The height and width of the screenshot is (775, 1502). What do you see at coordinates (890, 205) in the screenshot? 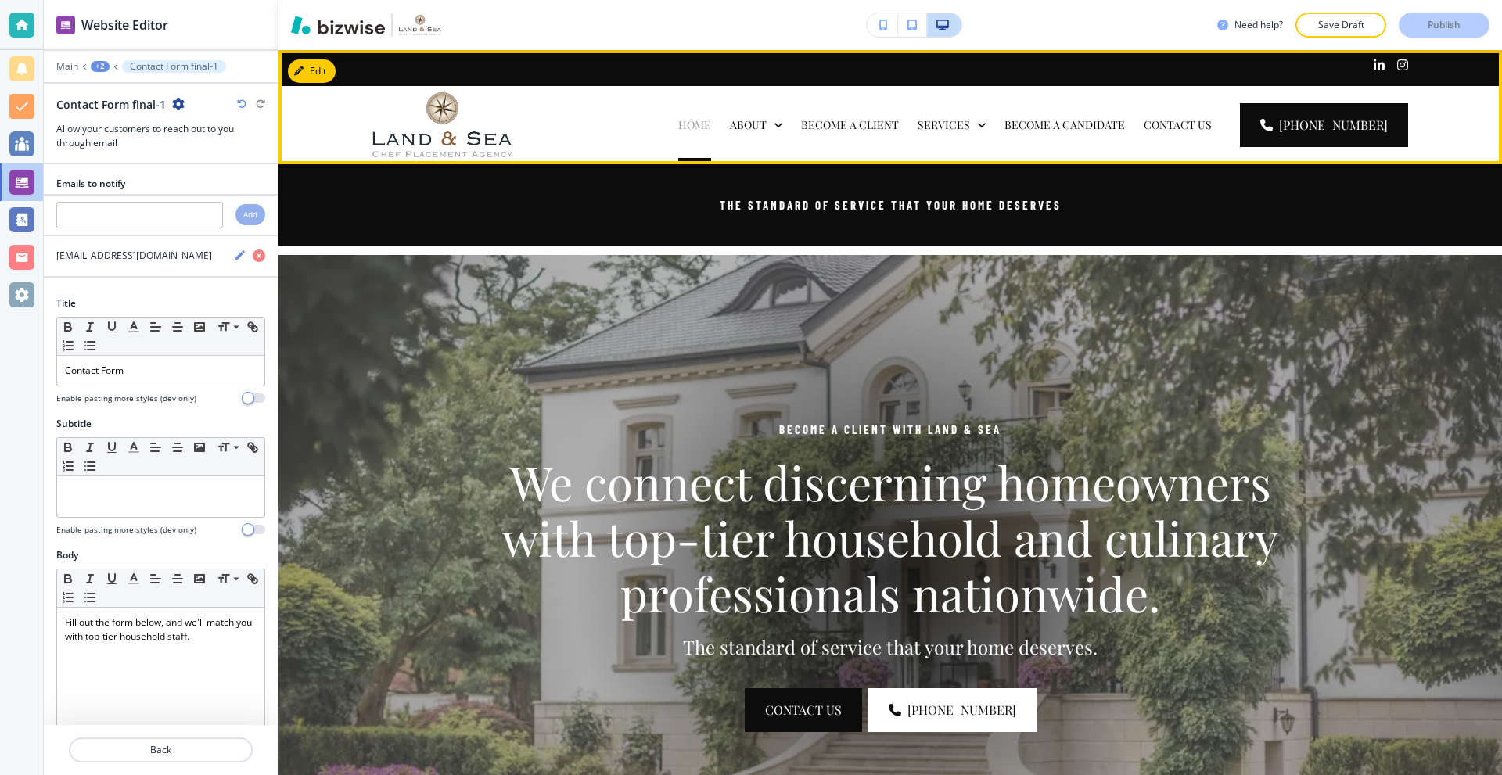
I see `p: The standard of service that your home deserves` at bounding box center [890, 205].